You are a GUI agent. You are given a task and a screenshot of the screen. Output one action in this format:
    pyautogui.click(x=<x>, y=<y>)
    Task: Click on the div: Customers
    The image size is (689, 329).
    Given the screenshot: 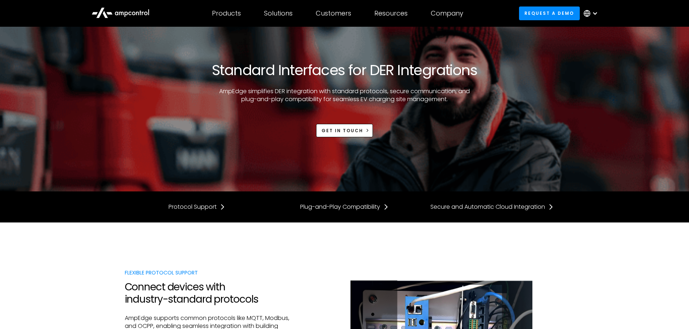 What is the action you would take?
    pyautogui.click(x=333, y=13)
    